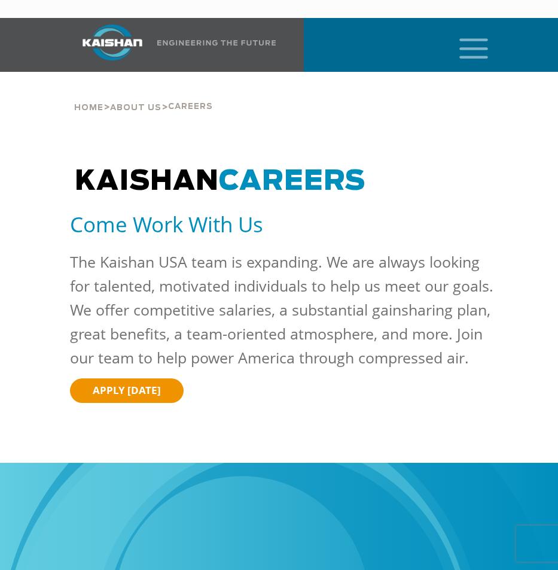 The height and width of the screenshot is (570, 558). Describe the element at coordinates (282, 309) in the screenshot. I see `p: The Kaishan USA team is expanding. We are always looking for talented, motivated individuals to h...` at that location.